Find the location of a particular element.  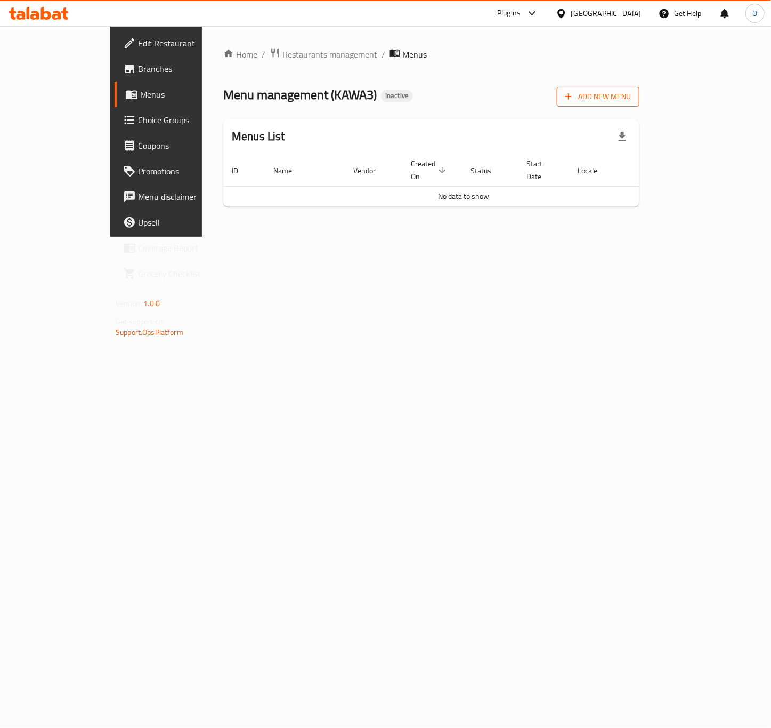

table: enhanced table is located at coordinates (464, 180).